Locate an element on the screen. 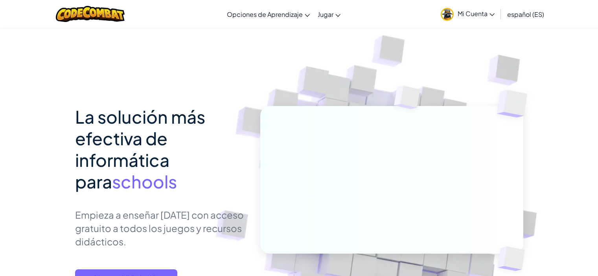  a: Mi Cuenta is located at coordinates (467, 14).